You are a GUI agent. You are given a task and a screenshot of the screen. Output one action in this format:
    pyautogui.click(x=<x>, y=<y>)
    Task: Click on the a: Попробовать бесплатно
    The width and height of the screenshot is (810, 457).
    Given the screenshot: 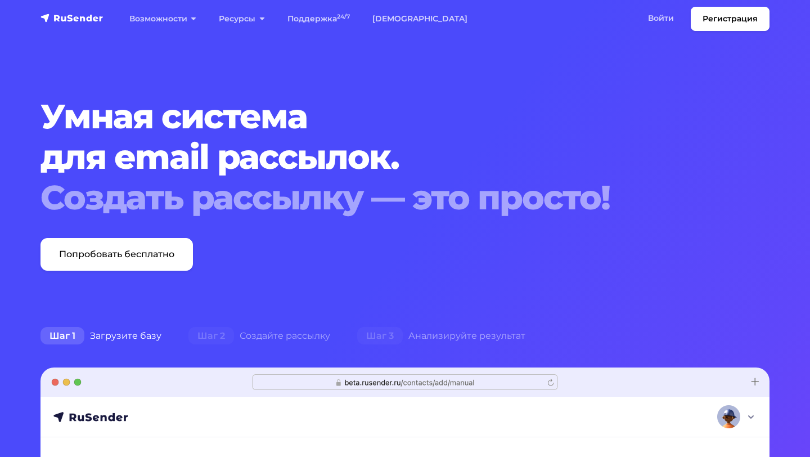 What is the action you would take?
    pyautogui.click(x=116, y=254)
    